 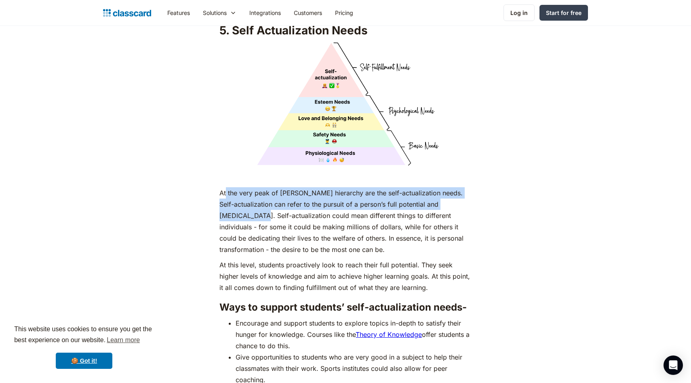 I want to click on span: This website uses cookies to ensure you get the best experience on our website., so click(x=84, y=335).